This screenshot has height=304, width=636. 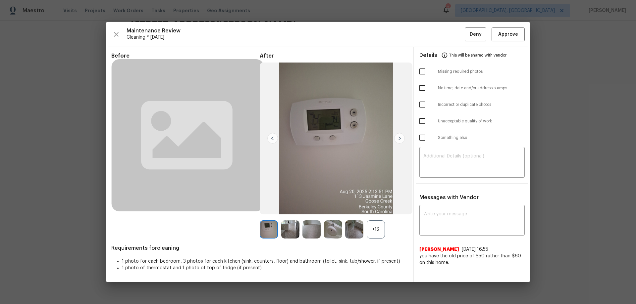 What do you see at coordinates (265, 262) in the screenshot?
I see `li: 1 photo for each bedroom, 3 photos for each kitchen (sink, counters, floor) and bathroom (toilet,...` at bounding box center [265, 262].